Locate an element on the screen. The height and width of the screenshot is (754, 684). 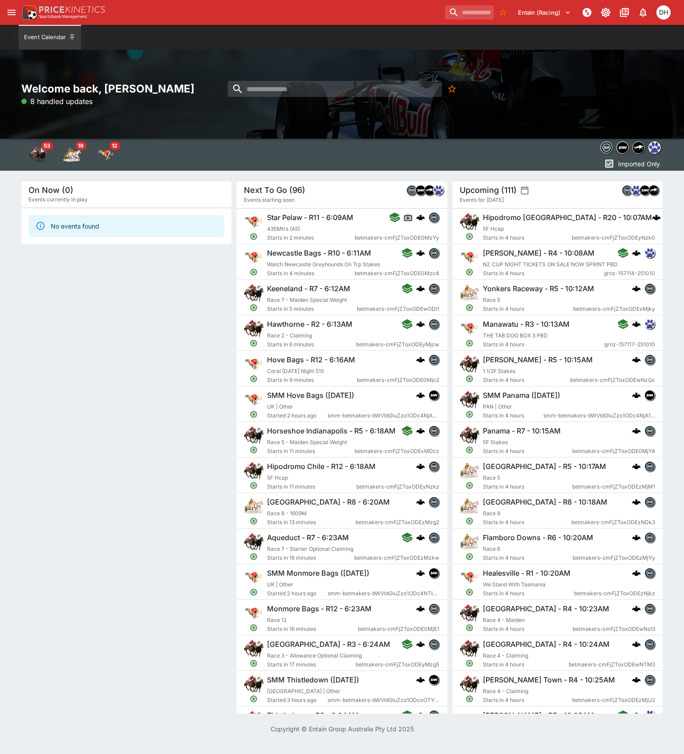
h6: Hipodromo Chile - R12 - 6:18AM is located at coordinates (321, 467).